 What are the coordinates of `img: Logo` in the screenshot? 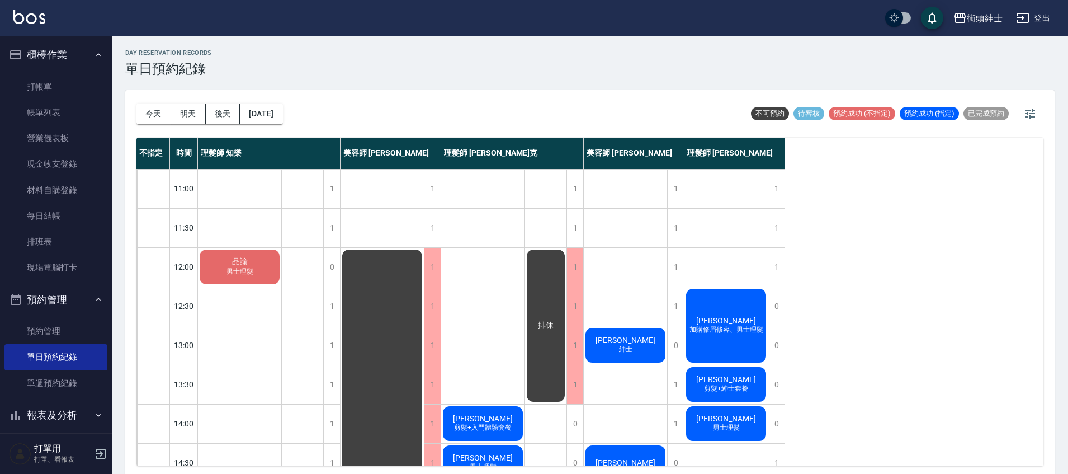 It's located at (29, 17).